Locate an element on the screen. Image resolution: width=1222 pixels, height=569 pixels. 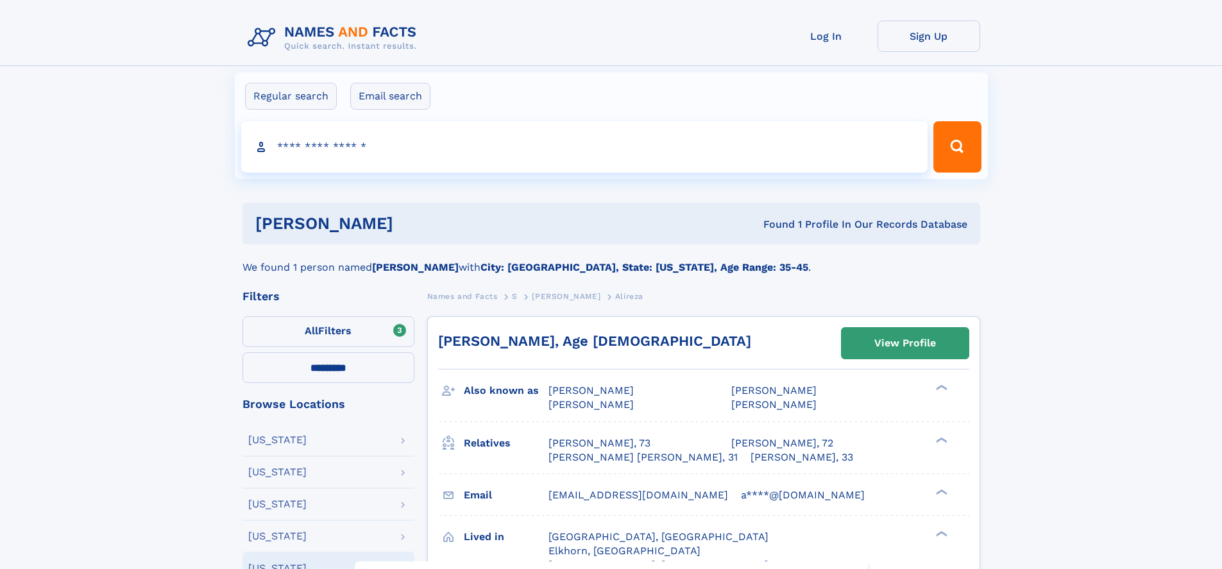
button: Search Button is located at coordinates (957, 147).